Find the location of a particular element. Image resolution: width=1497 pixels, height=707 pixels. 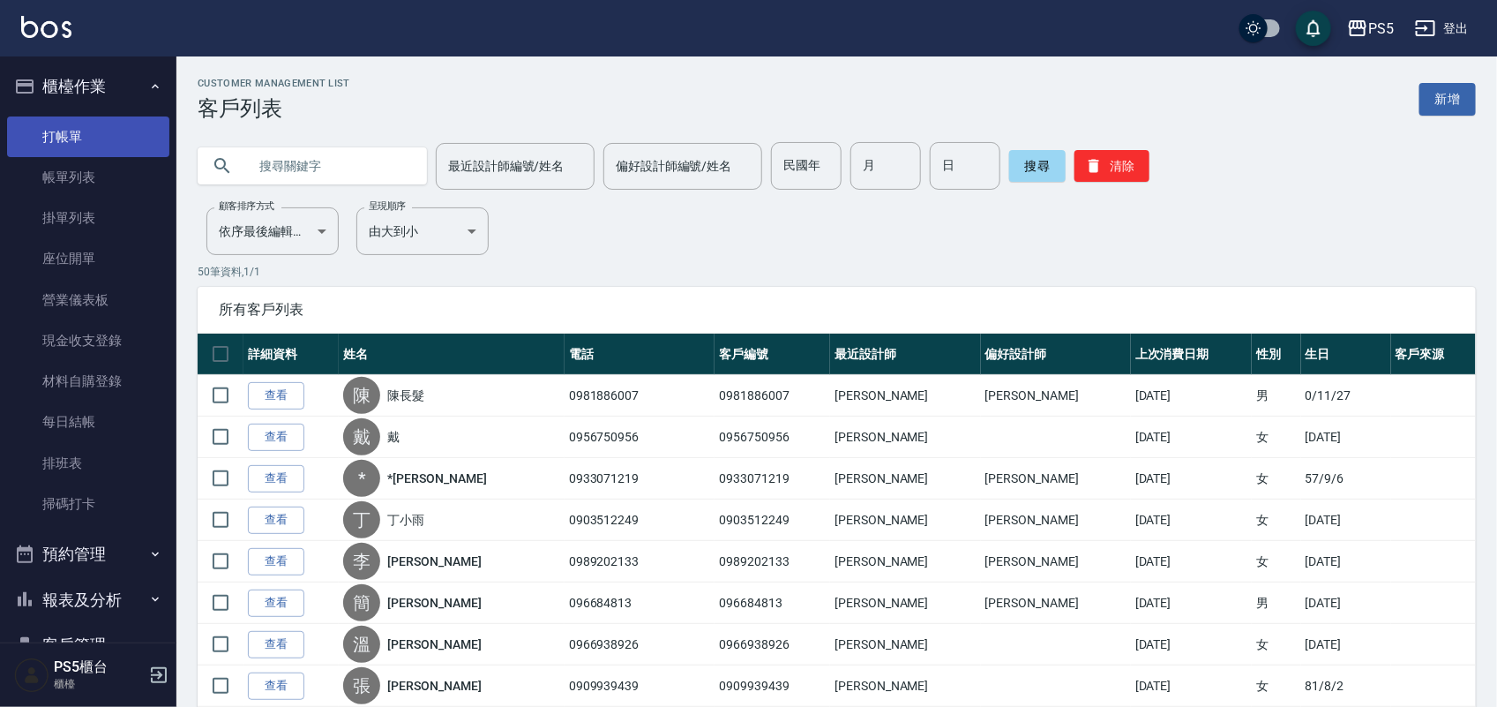

th: 客戶編號 is located at coordinates (772, 354).